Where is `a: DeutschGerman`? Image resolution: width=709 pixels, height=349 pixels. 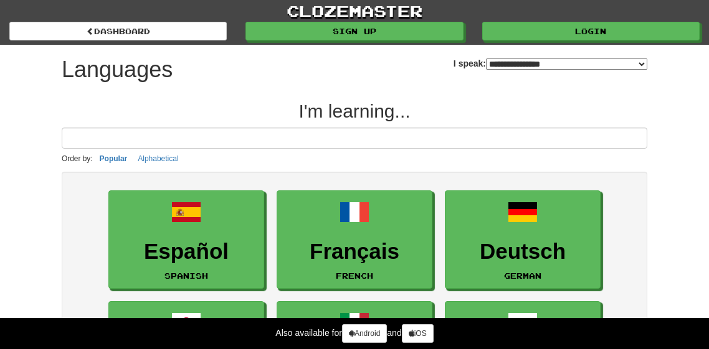
a: DeutschGerman is located at coordinates (523, 240).